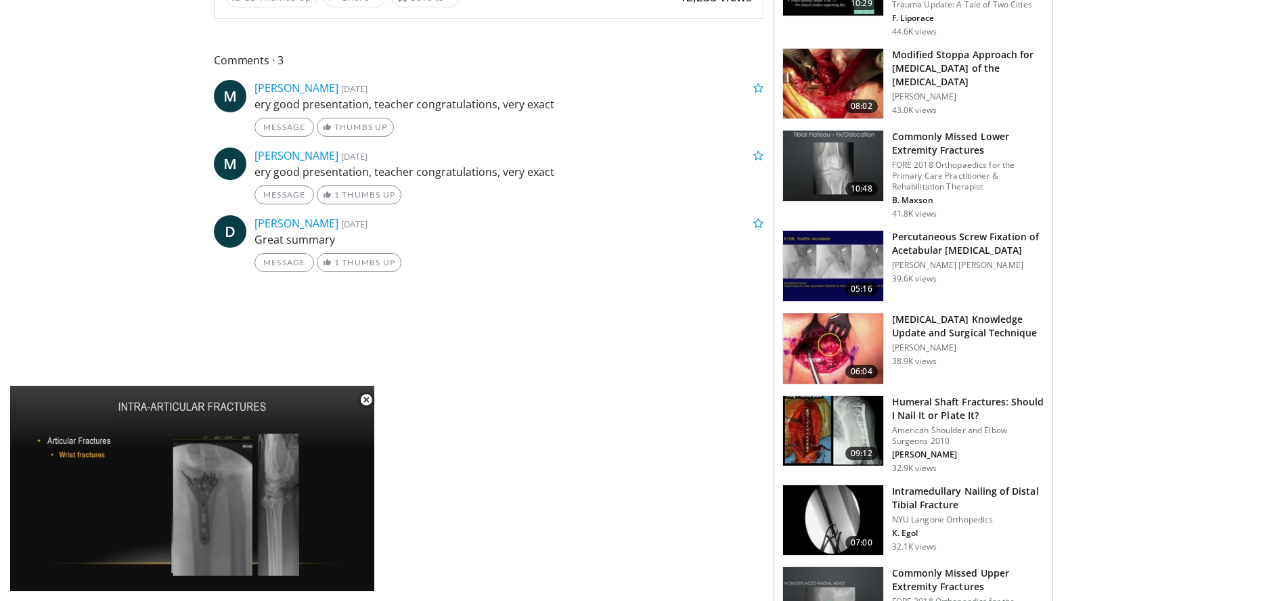 The height and width of the screenshot is (601, 1267). What do you see at coordinates (914, 547) in the screenshot?
I see `p: 32.1K views` at bounding box center [914, 547].